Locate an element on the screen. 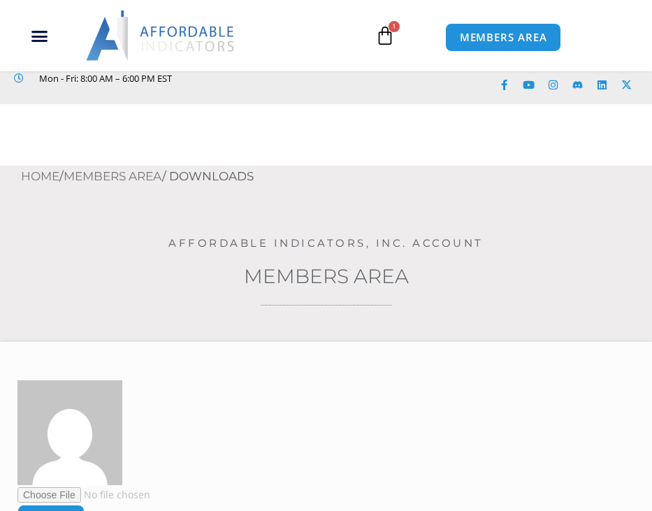  a: Affordable Indicators, Inc. Account is located at coordinates (326, 242).